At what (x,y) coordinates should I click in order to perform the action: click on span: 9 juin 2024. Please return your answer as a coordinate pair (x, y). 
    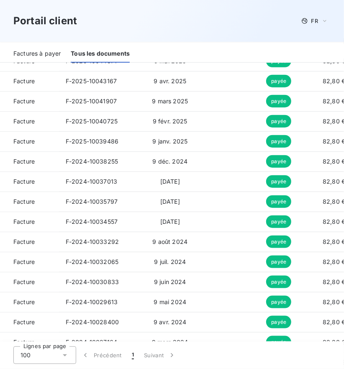
    Looking at the image, I should click on (170, 282).